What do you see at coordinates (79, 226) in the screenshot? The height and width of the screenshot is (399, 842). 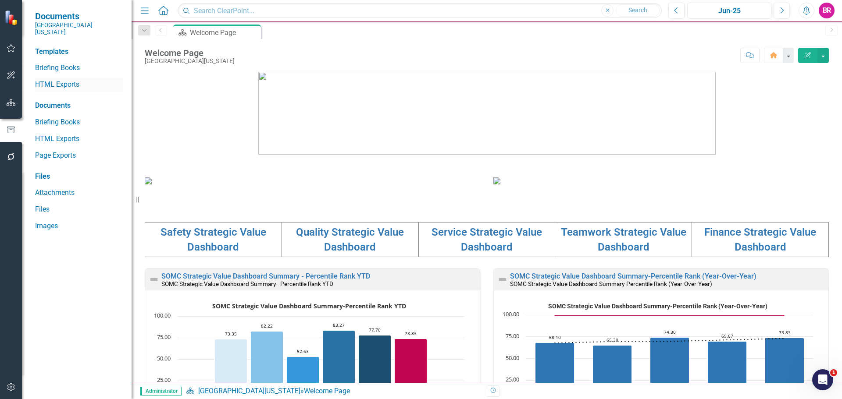 I see `a: Images` at bounding box center [79, 226].